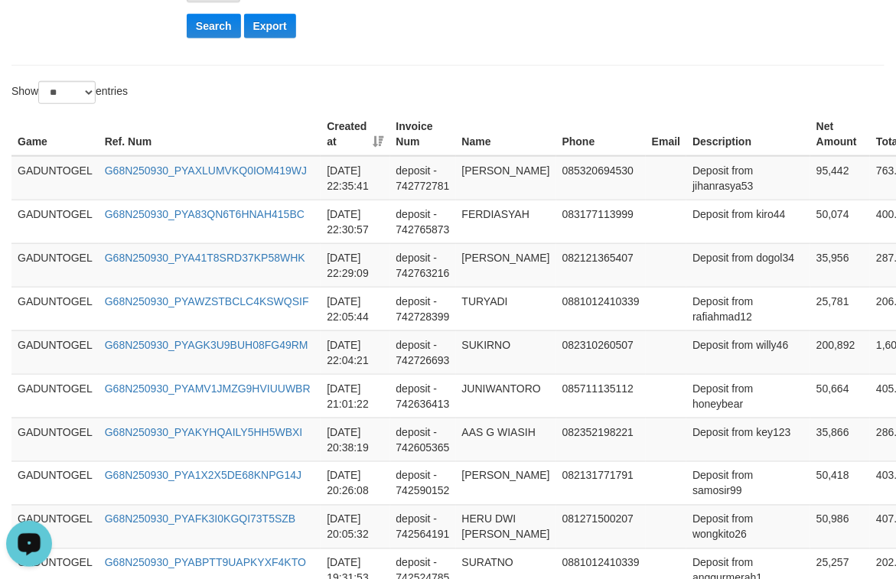  I want to click on td: deposit - 742636413, so click(423, 396).